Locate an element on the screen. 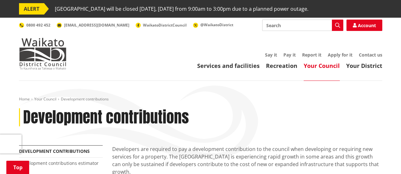 Image resolution: width=401 pixels, height=174 pixels. span: @WaikatoDistrict is located at coordinates (217, 25).